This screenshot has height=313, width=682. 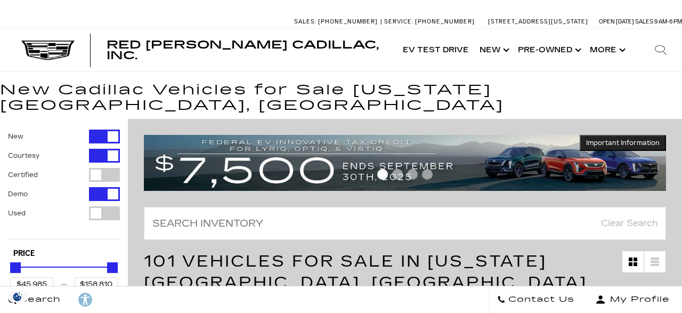 I want to click on input: Maximum, so click(x=96, y=284).